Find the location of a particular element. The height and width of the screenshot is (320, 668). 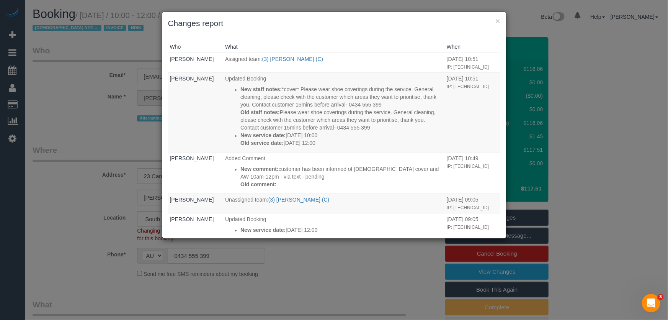

strong: Old staff notes: is located at coordinates (260, 112).